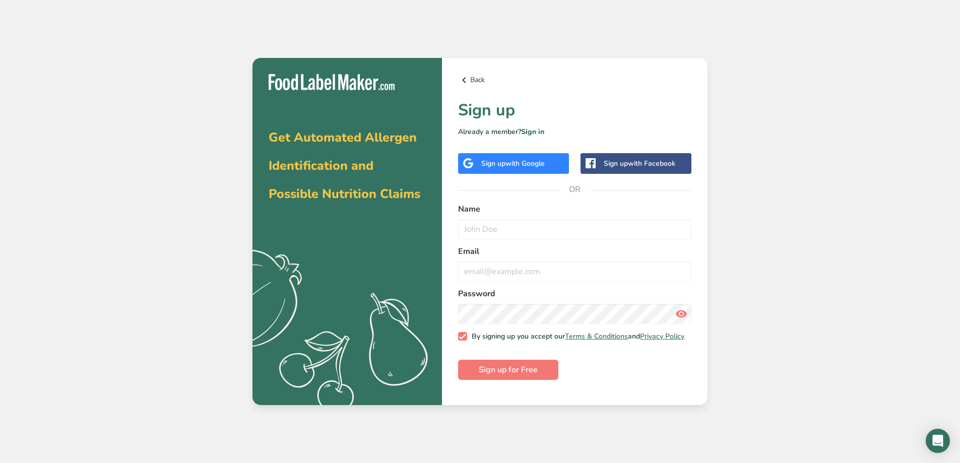 This screenshot has height=463, width=960. Describe the element at coordinates (576, 337) in the screenshot. I see `span: By signing up you accept our and` at that location.